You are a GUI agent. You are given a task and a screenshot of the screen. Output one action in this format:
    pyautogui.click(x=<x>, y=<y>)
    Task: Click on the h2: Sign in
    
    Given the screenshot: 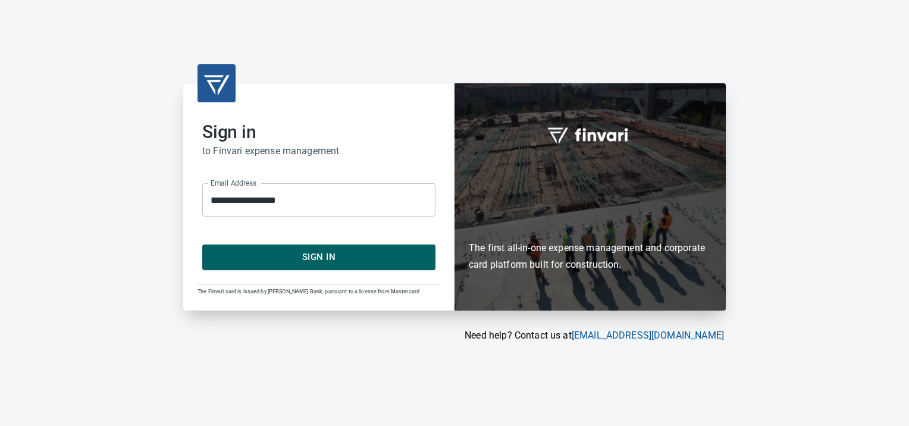 What is the action you would take?
    pyautogui.click(x=319, y=132)
    